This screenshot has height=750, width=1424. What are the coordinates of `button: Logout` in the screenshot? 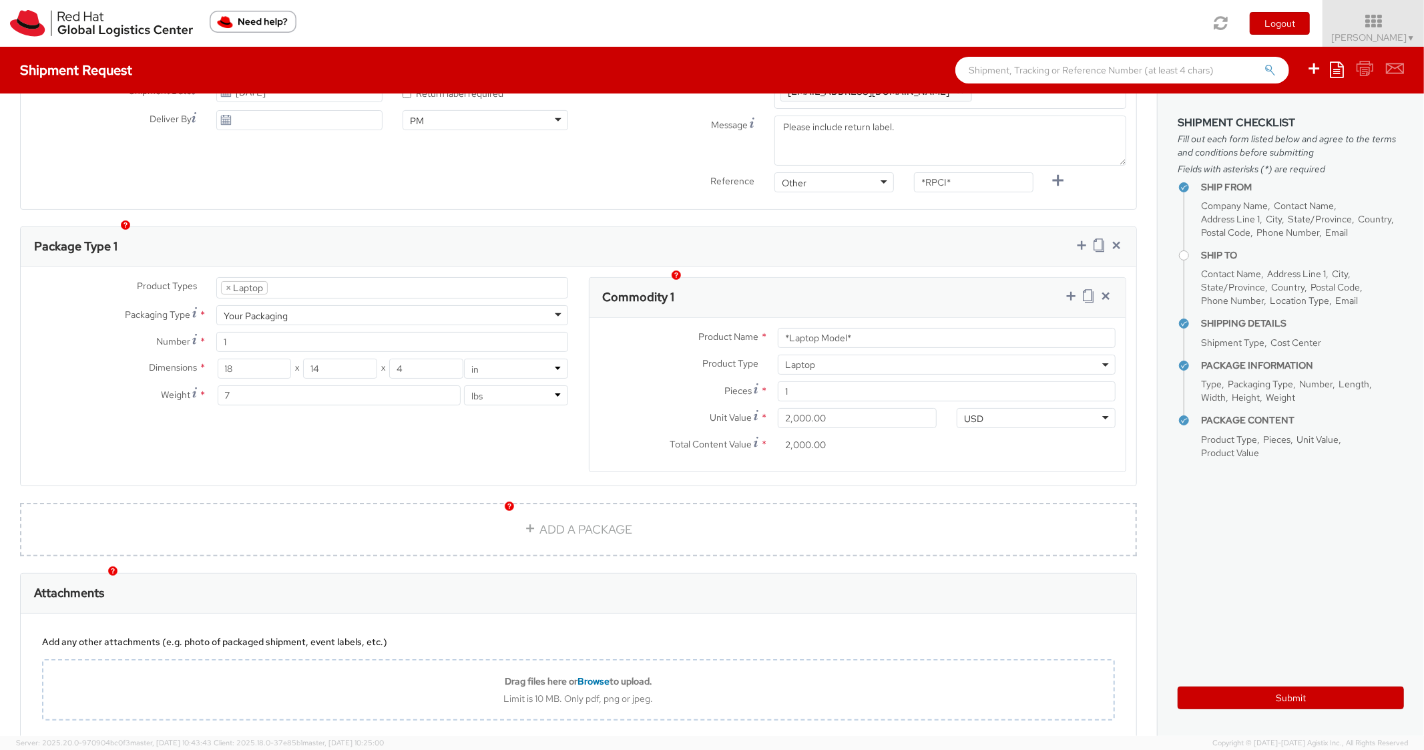 It's located at (1280, 23).